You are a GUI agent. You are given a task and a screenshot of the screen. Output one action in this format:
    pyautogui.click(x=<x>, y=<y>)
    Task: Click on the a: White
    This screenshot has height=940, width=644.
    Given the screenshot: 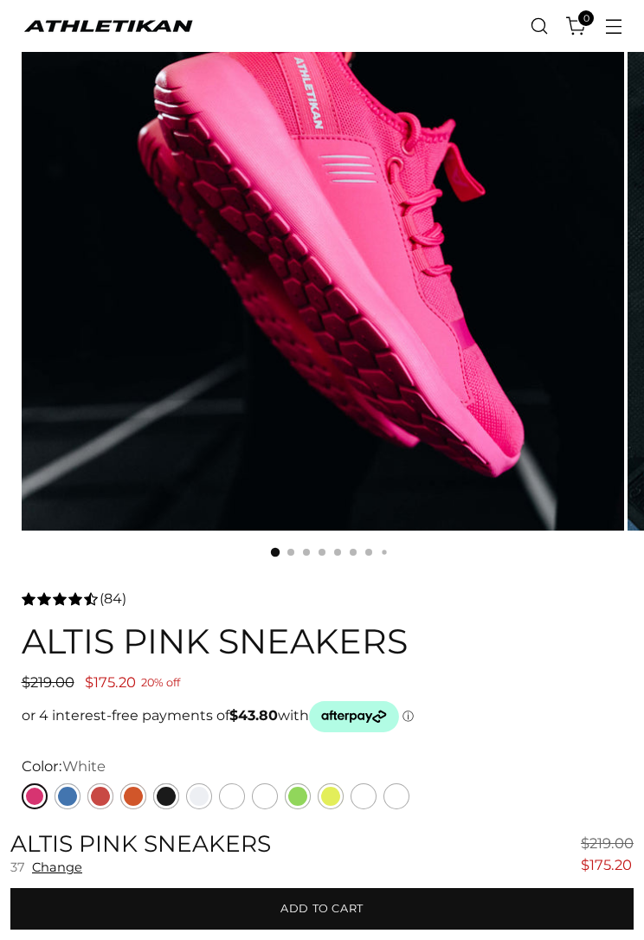 What is the action you would take?
    pyautogui.click(x=199, y=796)
    